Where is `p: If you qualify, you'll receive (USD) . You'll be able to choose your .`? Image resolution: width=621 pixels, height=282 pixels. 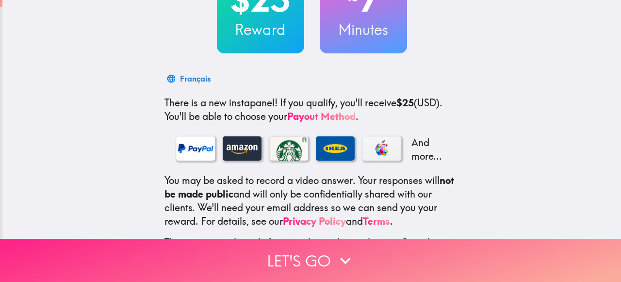
p: If you qualify, you'll receive (USD) . You'll be able to choose your . is located at coordinates (312, 110).